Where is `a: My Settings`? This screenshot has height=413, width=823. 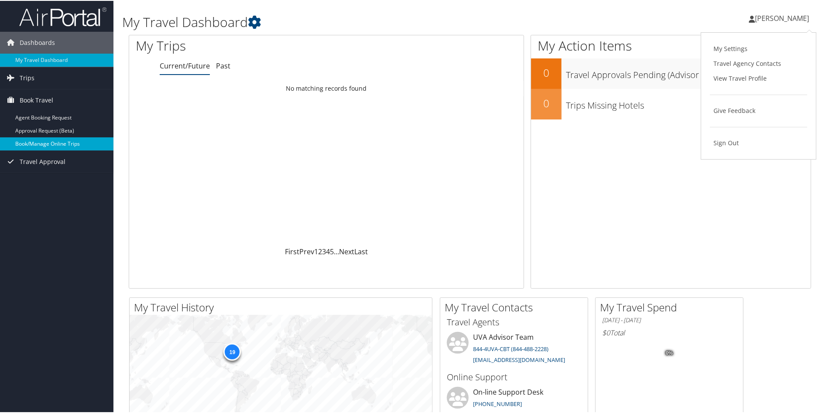
a: My Settings is located at coordinates (759, 48).